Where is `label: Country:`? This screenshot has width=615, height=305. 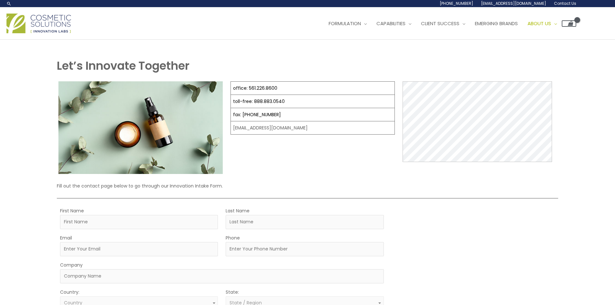 label: Country: is located at coordinates (70, 292).